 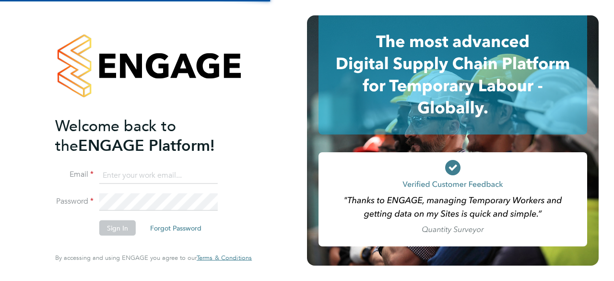 What do you see at coordinates (74, 201) in the screenshot?
I see `label: Password` at bounding box center [74, 201].